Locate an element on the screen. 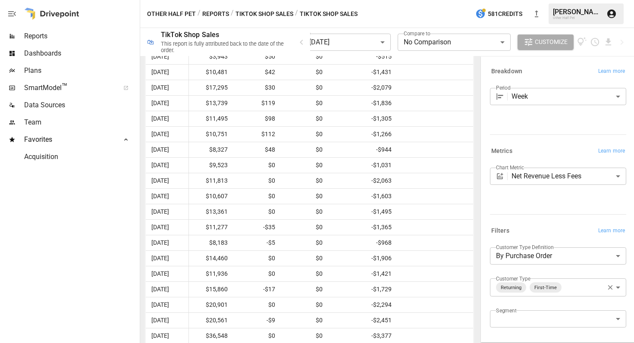  label: Period is located at coordinates (503, 88).